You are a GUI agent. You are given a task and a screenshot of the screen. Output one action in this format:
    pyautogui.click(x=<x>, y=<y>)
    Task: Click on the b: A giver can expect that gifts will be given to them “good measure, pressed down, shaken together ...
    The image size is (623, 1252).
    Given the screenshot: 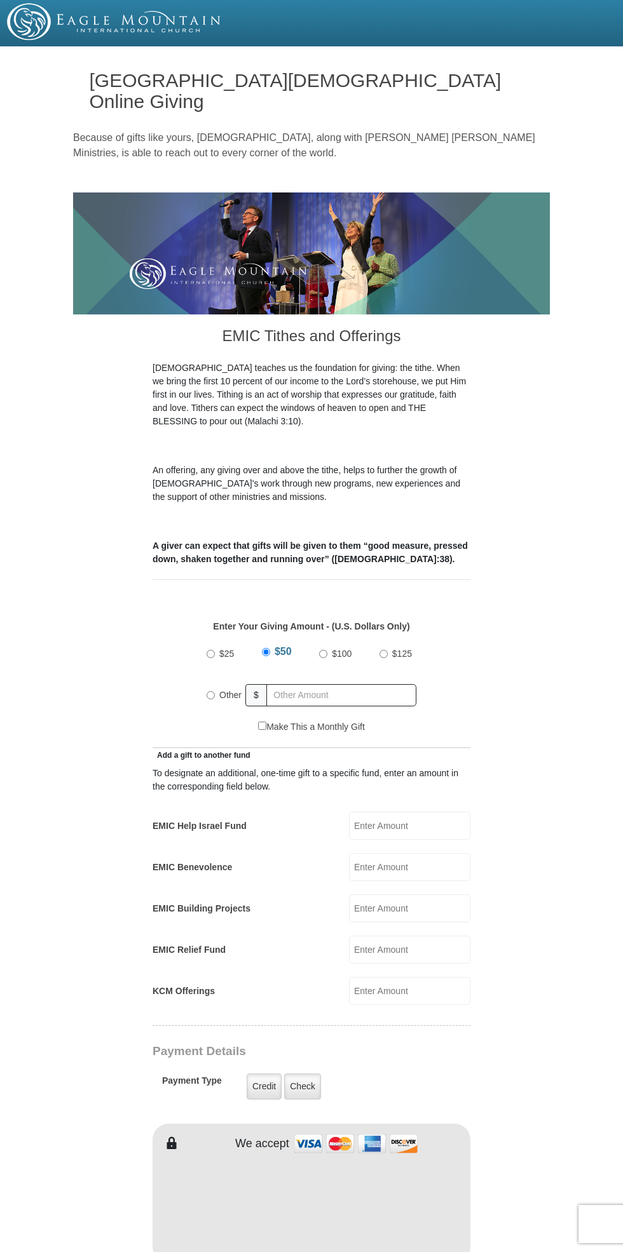 What is the action you would take?
    pyautogui.click(x=310, y=552)
    